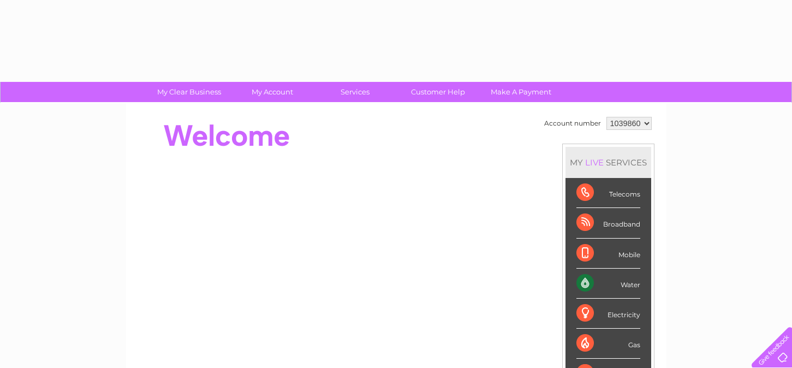 The height and width of the screenshot is (368, 792). Describe the element at coordinates (189, 92) in the screenshot. I see `a: My Clear Business` at that location.